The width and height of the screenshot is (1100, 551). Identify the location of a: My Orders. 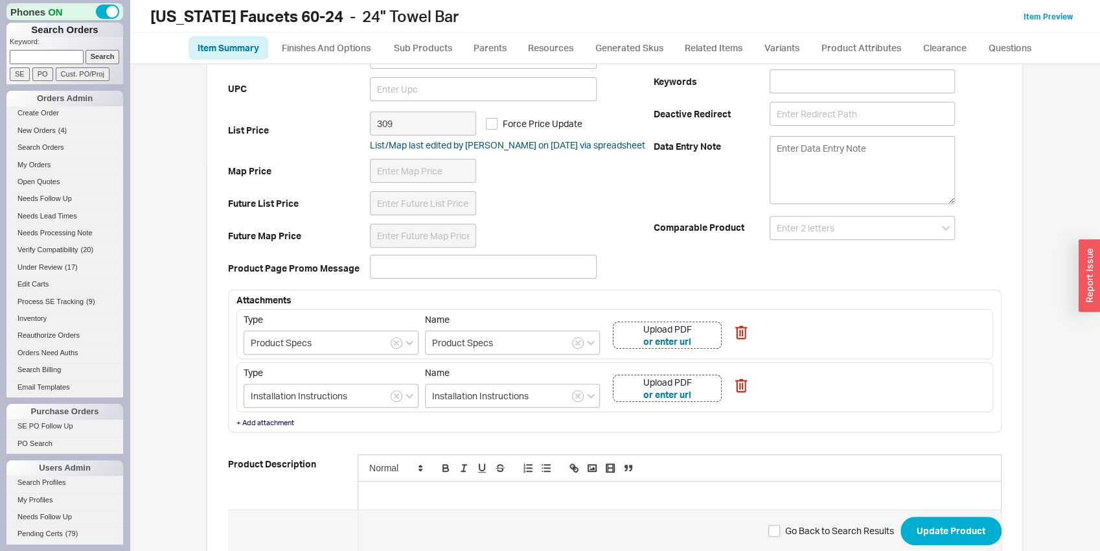
(65, 165).